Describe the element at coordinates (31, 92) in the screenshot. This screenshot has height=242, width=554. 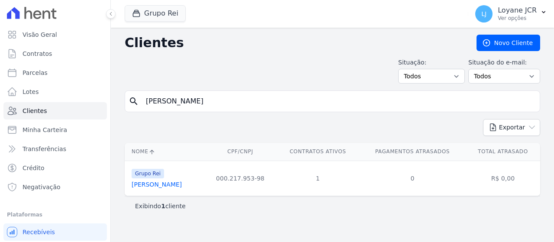
I see `span: Lotes` at that location.